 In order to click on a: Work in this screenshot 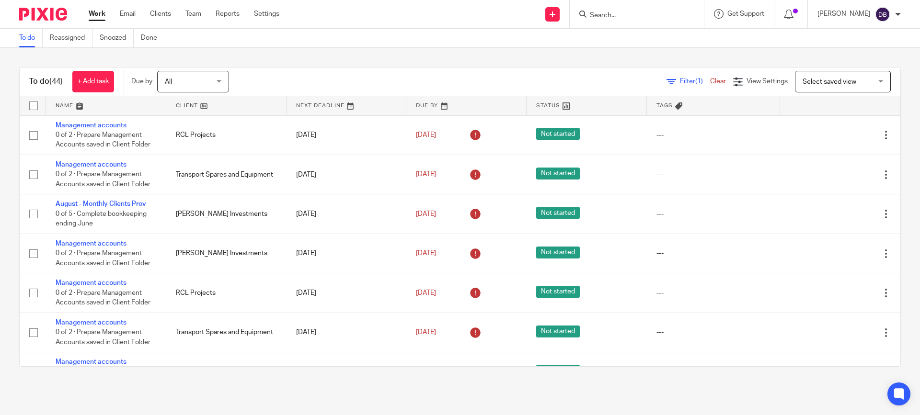, I will do `click(97, 14)`.